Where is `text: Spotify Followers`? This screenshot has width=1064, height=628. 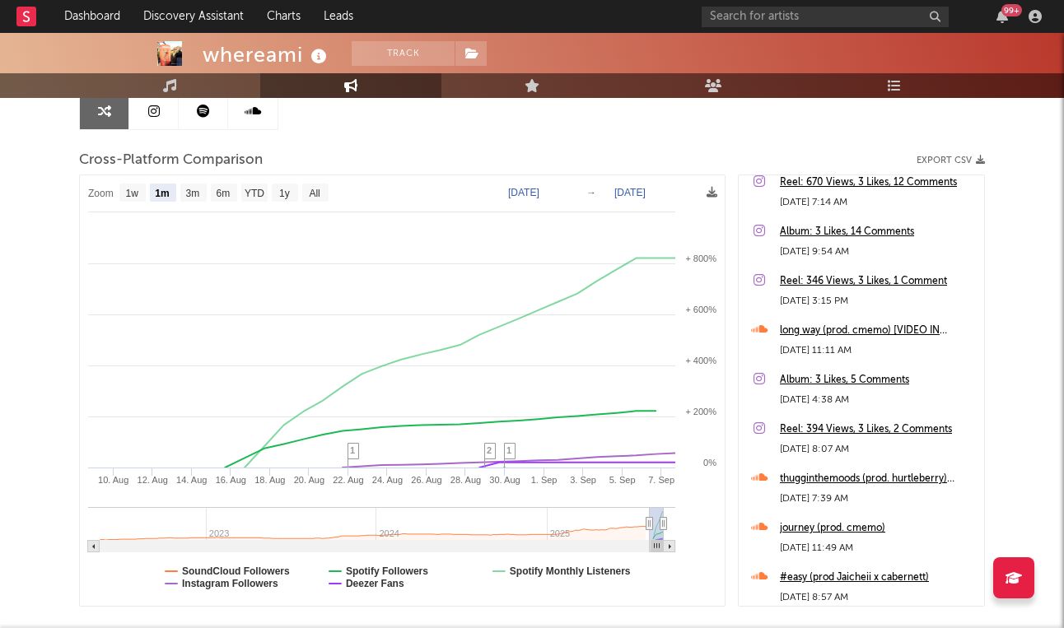
text: Spotify Followers is located at coordinates (387, 572).